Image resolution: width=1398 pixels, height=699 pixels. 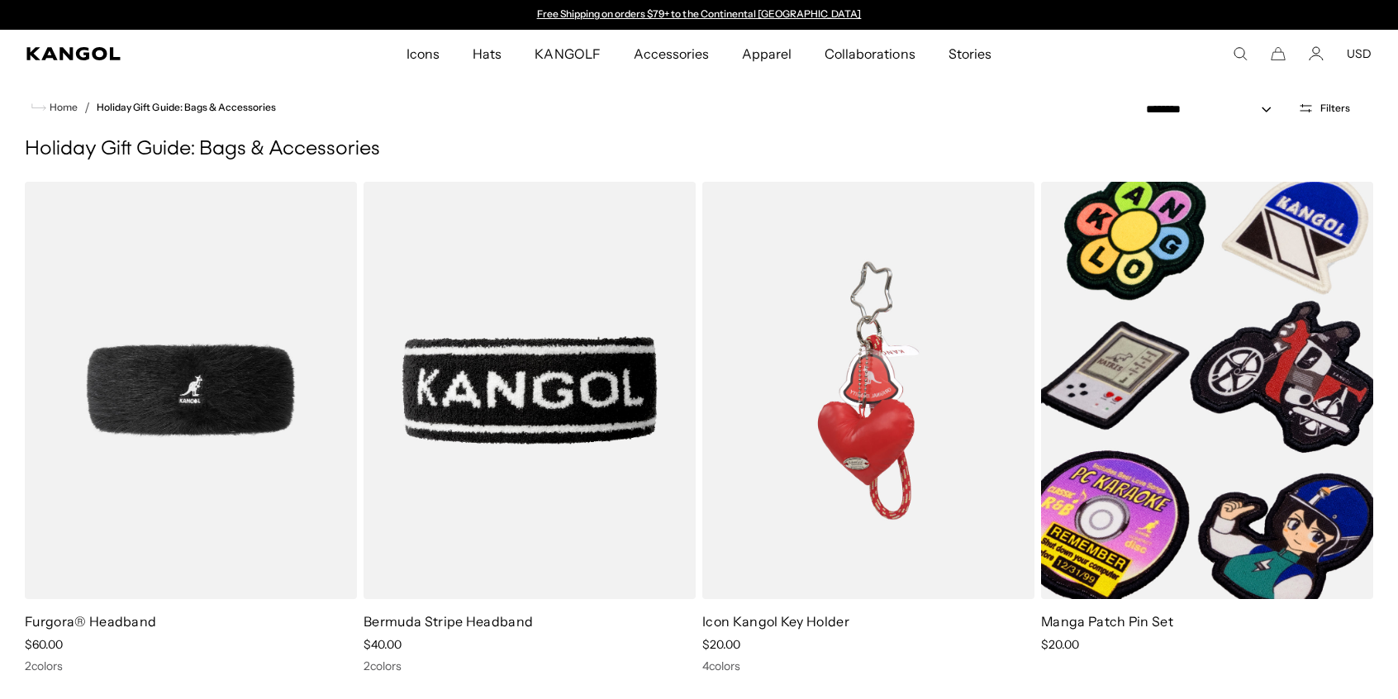 I want to click on a: Stories, so click(x=970, y=54).